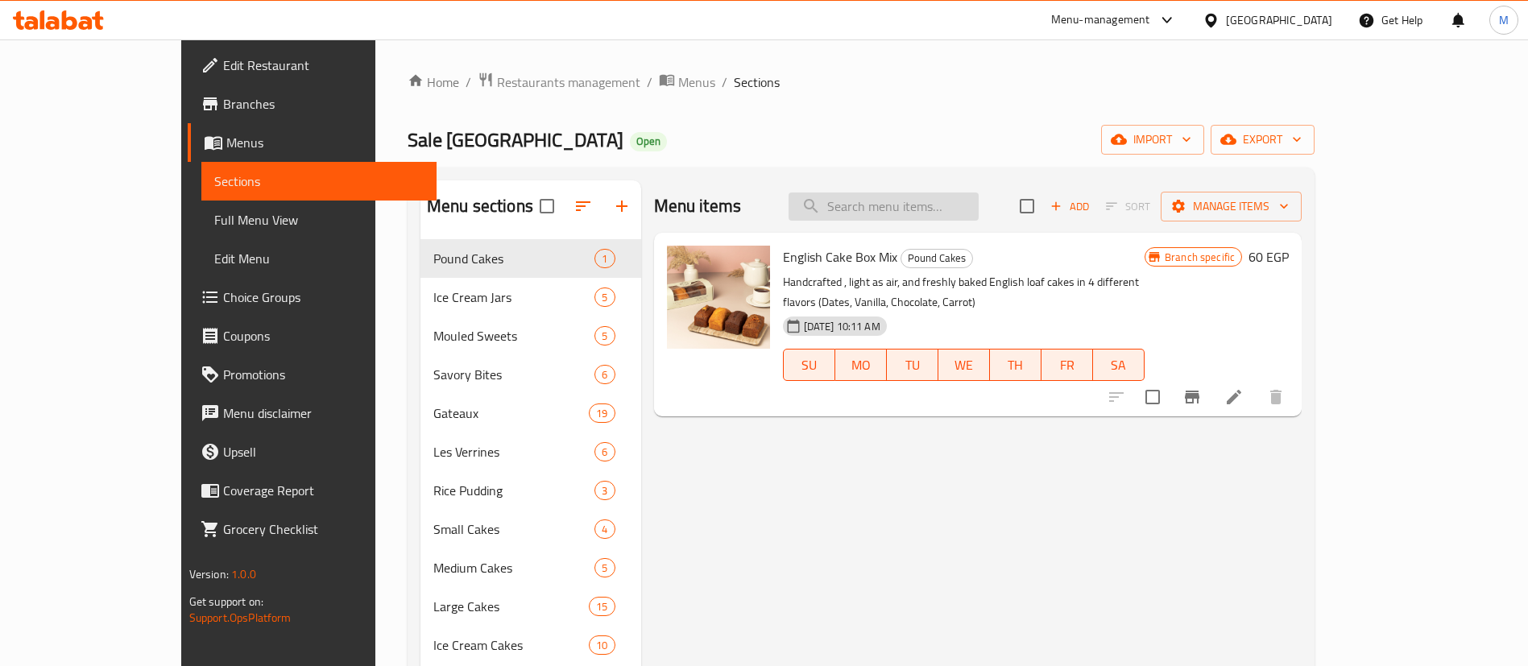  What do you see at coordinates (1069, 206) in the screenshot?
I see `span: Add item` at bounding box center [1069, 206].